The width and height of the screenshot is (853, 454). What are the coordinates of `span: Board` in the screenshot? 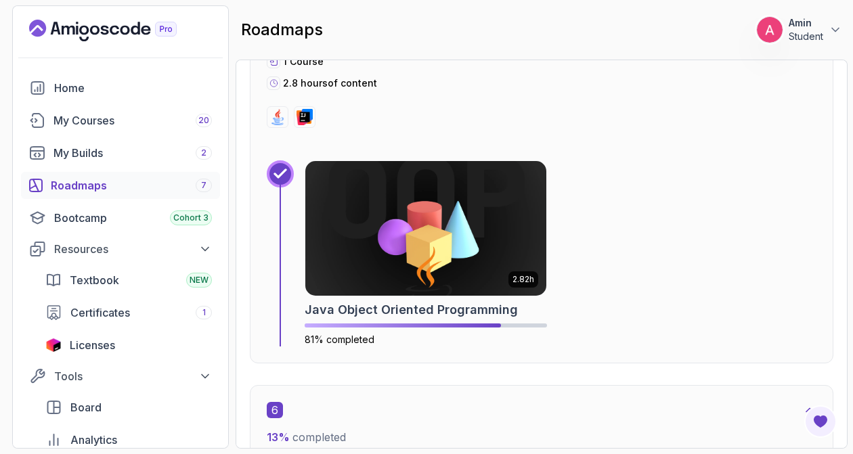 It's located at (86, 408).